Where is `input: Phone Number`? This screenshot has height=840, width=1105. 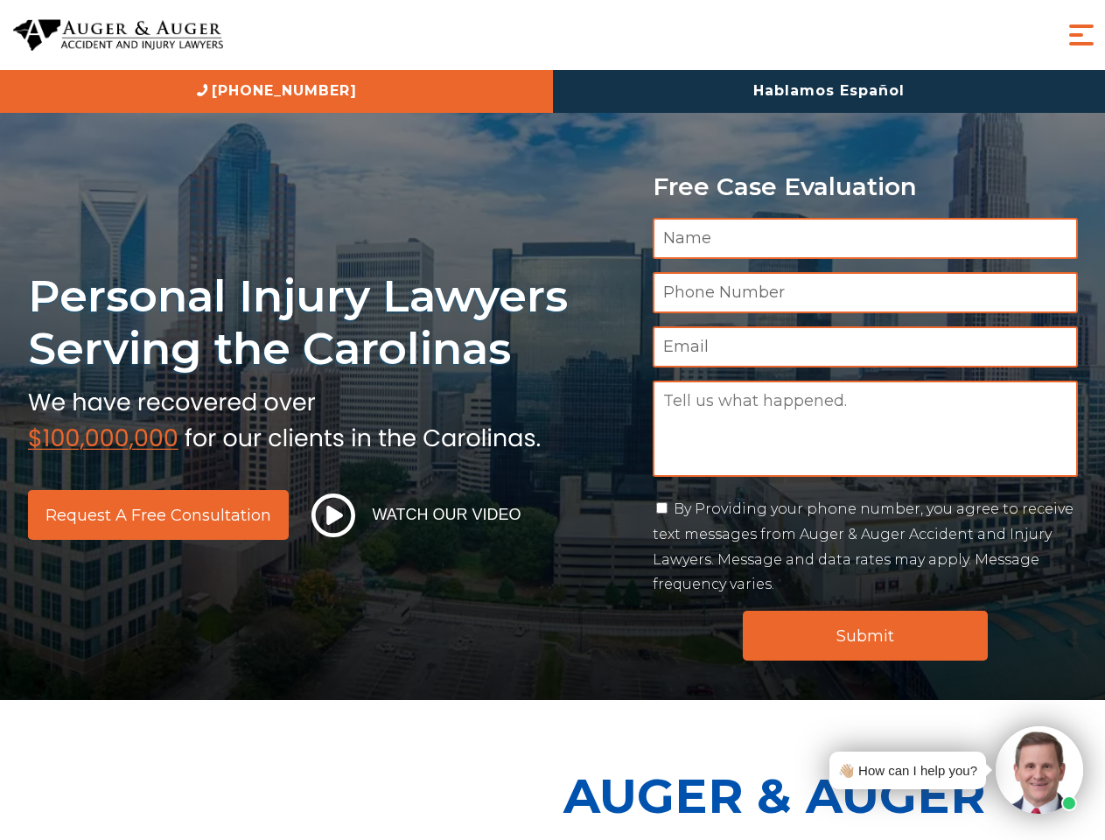
input: Phone Number is located at coordinates (865, 292).